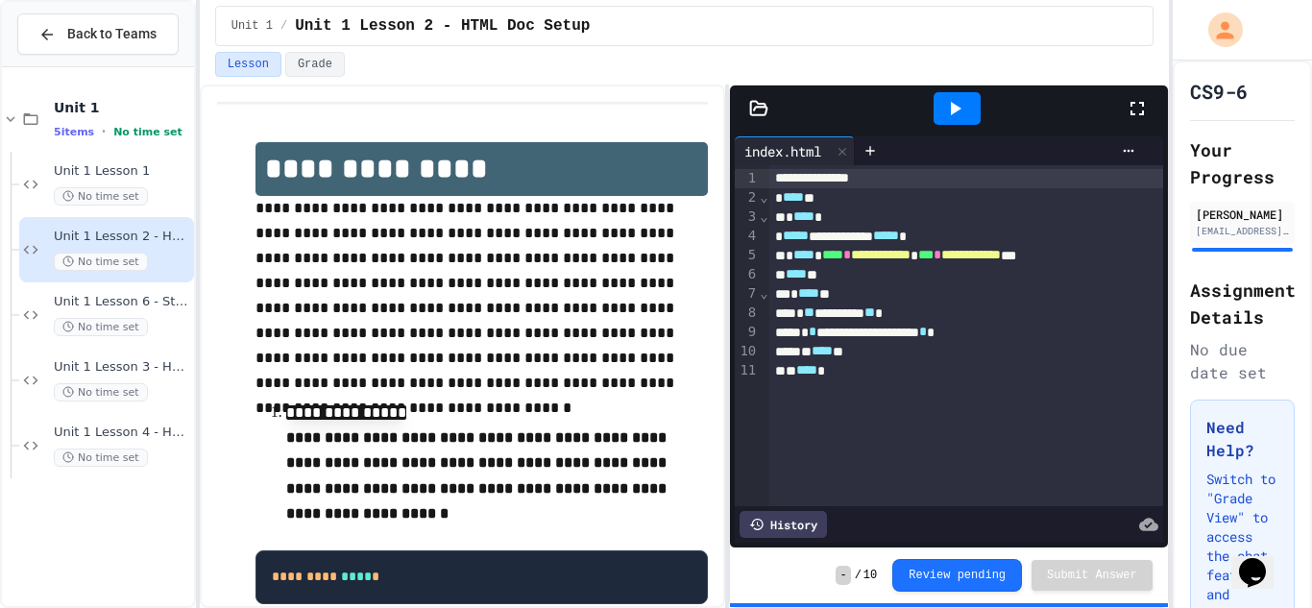 The image size is (1312, 608). What do you see at coordinates (1242, 439) in the screenshot?
I see `h3: Need Help?` at bounding box center [1242, 439].